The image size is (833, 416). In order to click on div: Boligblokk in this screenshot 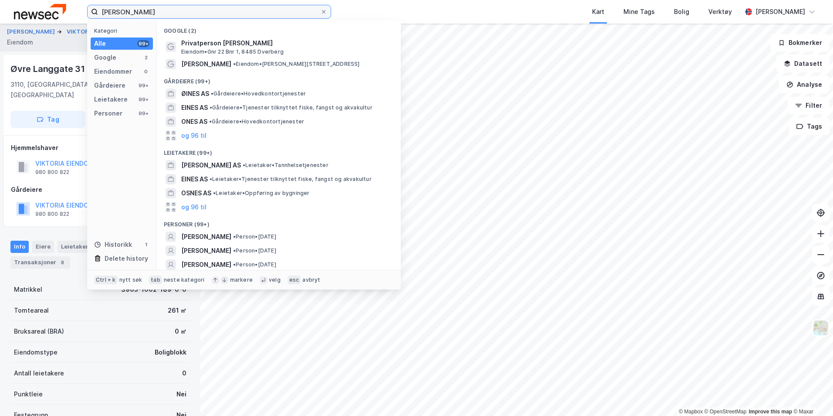, I will do `click(170, 352)`.